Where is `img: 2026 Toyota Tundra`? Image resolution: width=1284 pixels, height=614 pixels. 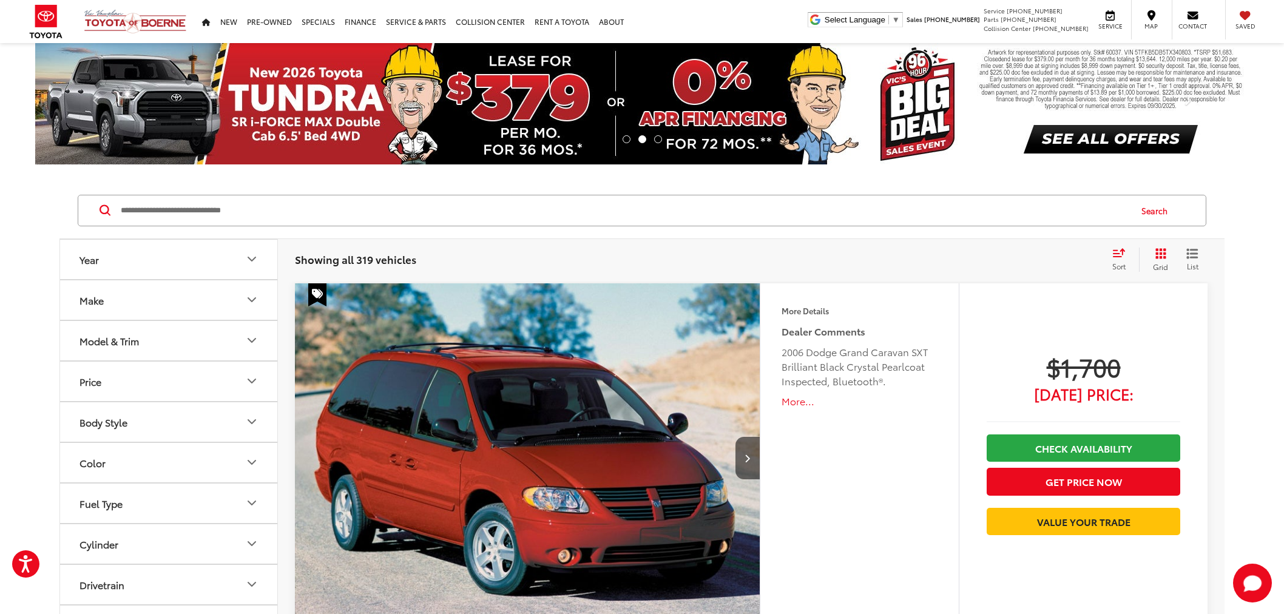
img: 2026 Toyota Tundra is located at coordinates (642, 104).